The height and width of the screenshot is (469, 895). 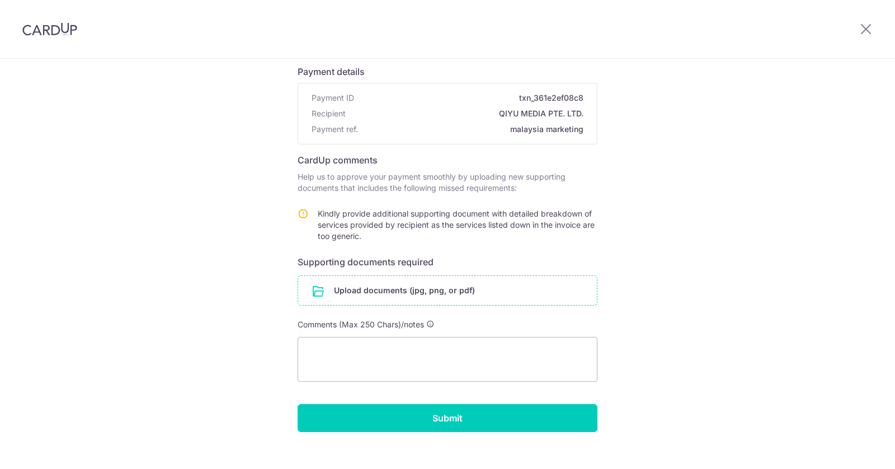 What do you see at coordinates (37, 13) in the screenshot?
I see `span: Help` at bounding box center [37, 13].